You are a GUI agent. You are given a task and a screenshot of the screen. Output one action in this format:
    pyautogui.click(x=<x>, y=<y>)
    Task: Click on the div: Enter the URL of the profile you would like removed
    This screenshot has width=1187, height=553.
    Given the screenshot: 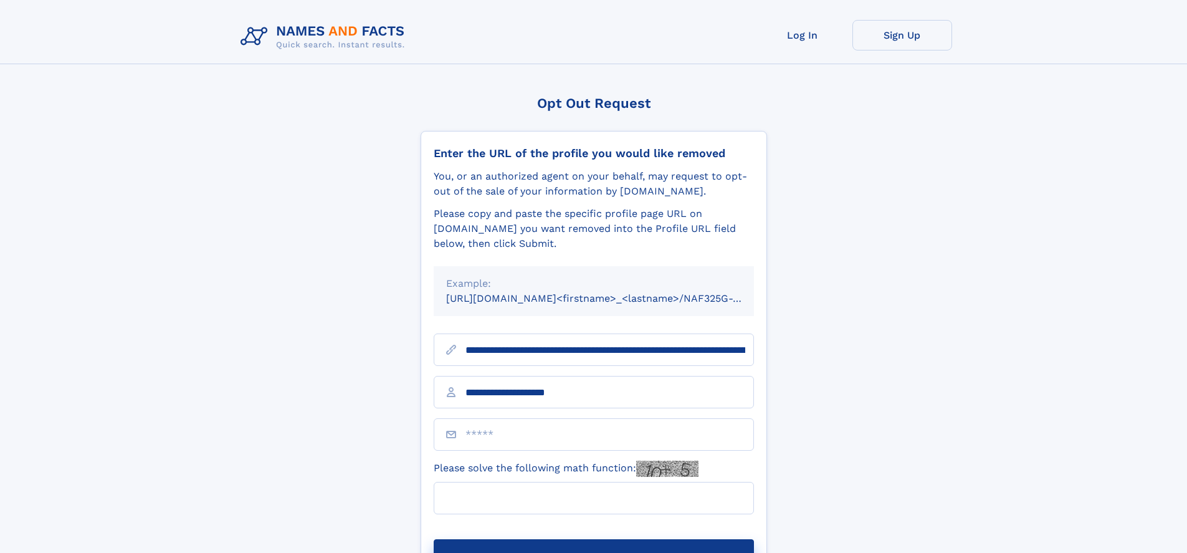 What is the action you would take?
    pyautogui.click(x=594, y=153)
    